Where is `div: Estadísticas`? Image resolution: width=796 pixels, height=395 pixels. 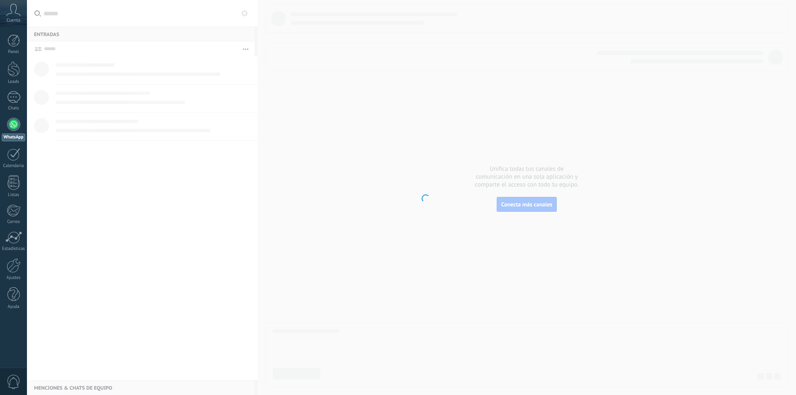
div: Estadísticas is located at coordinates (14, 249).